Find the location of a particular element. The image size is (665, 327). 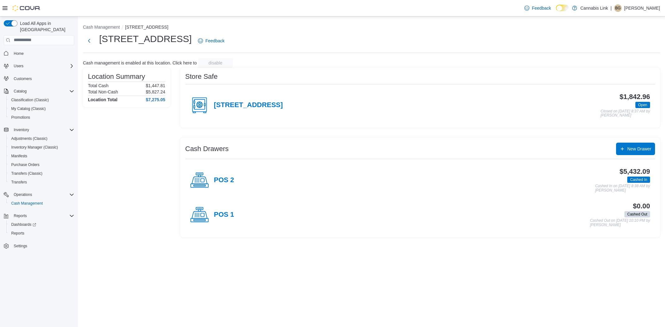

input: Dark Mode is located at coordinates (563, 8).